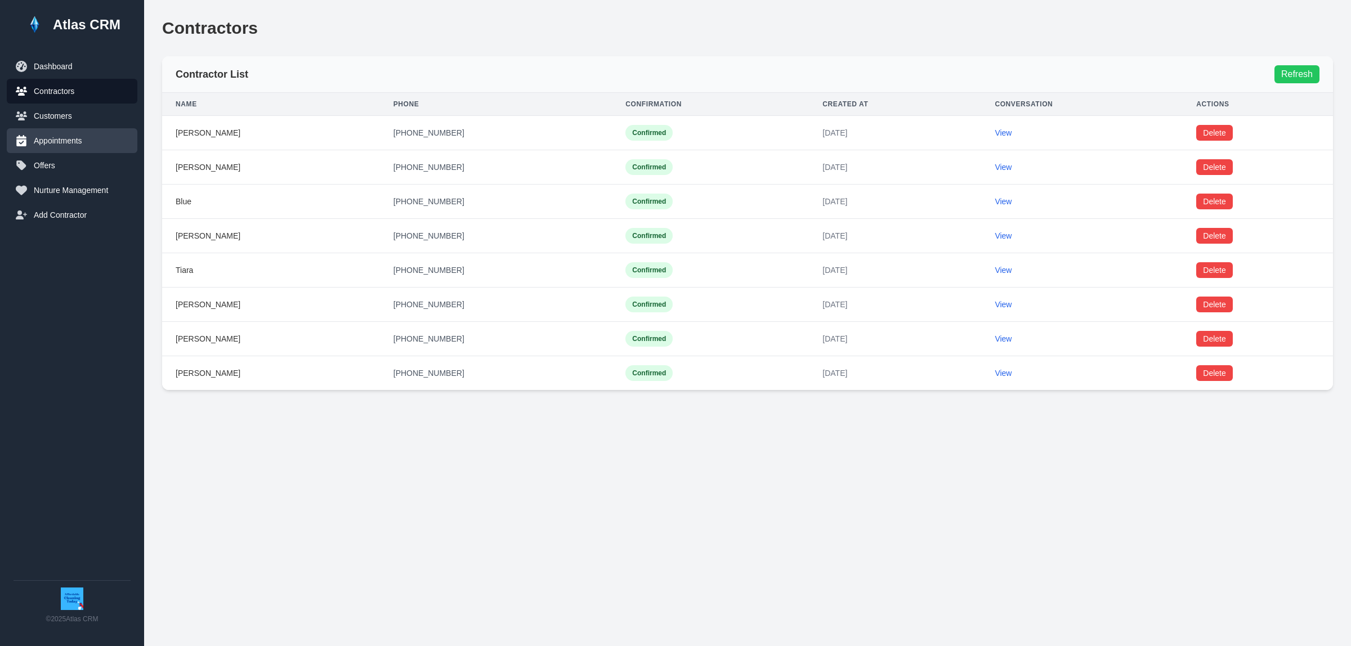 The width and height of the screenshot is (1351, 646). I want to click on h2: Contractors, so click(747, 28).